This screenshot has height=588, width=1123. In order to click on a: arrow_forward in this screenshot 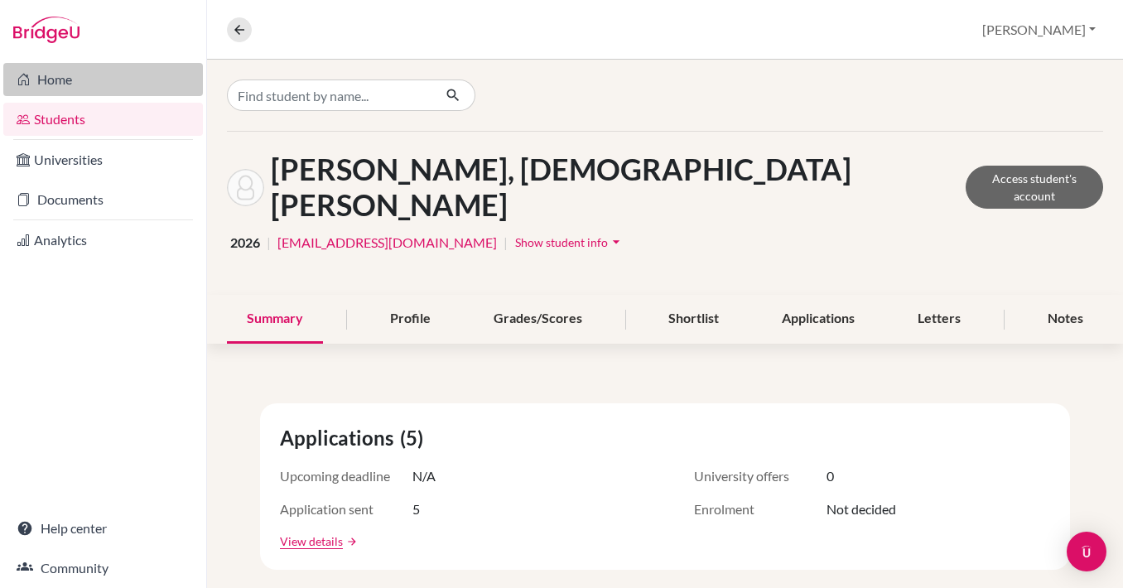, I will do `click(350, 542)`.